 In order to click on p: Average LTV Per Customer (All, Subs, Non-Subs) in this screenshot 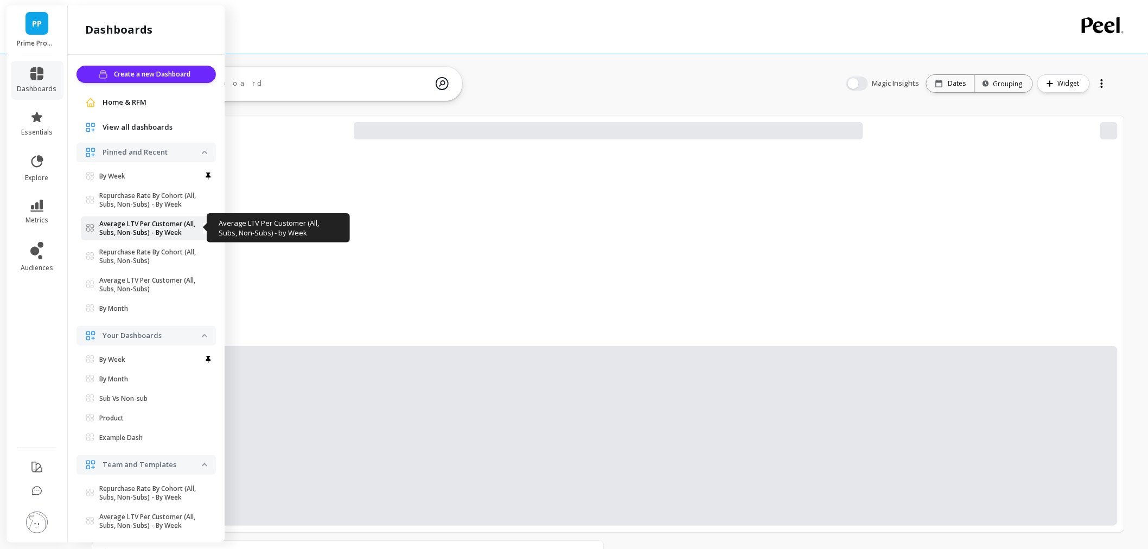, I will do `click(150, 285)`.